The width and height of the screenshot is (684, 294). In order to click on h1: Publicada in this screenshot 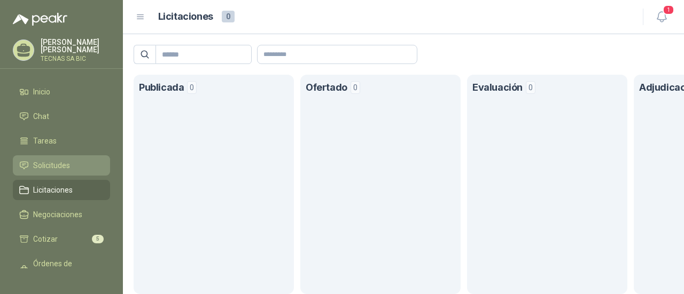, I will do `click(161, 88)`.